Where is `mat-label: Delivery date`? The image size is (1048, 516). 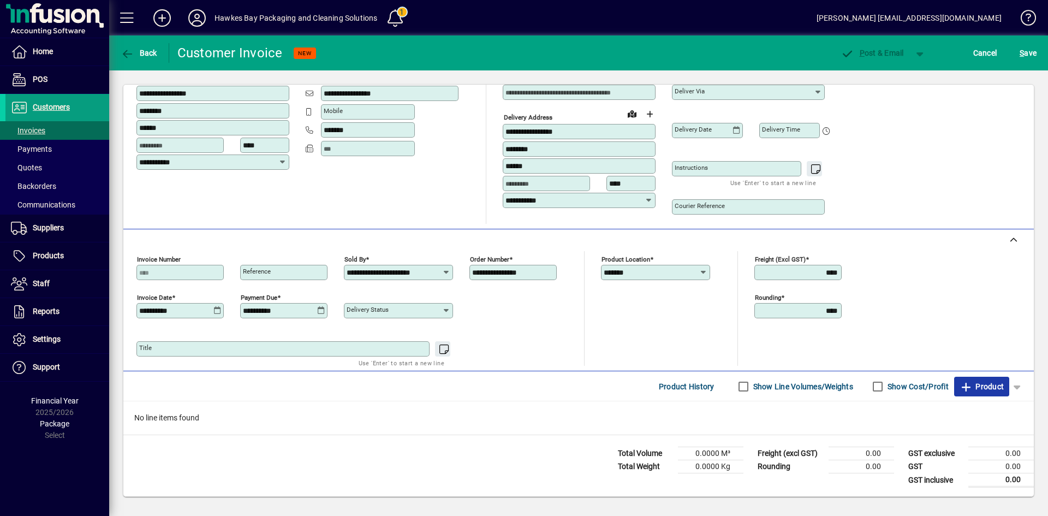 mat-label: Delivery date is located at coordinates (693, 129).